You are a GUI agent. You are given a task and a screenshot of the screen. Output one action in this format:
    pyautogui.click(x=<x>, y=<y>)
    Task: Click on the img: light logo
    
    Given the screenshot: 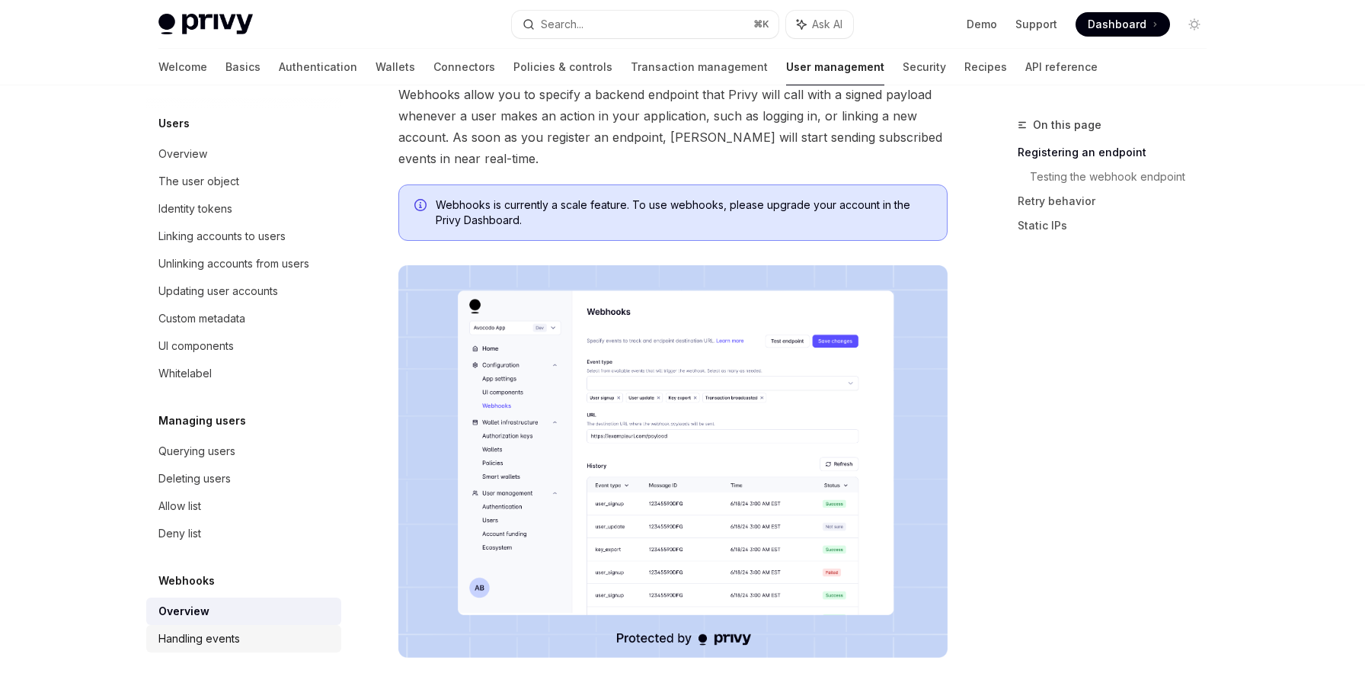 What is the action you would take?
    pyautogui.click(x=206, y=24)
    